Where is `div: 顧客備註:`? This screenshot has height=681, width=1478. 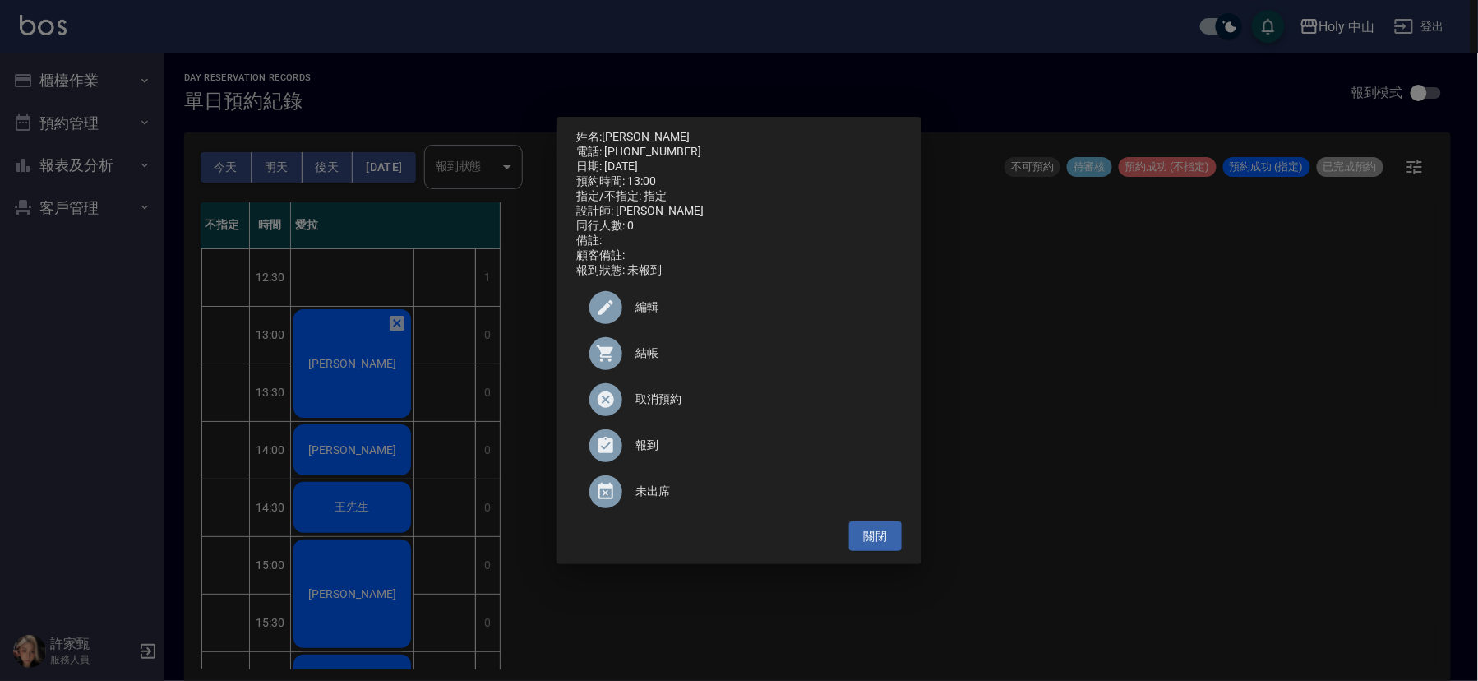 div: 顧客備註: is located at coordinates (739, 256).